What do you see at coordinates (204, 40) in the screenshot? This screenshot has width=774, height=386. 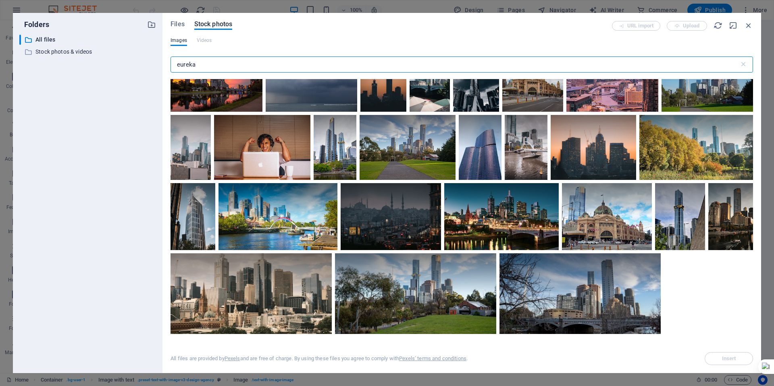 I see `span: Videos` at bounding box center [204, 40].